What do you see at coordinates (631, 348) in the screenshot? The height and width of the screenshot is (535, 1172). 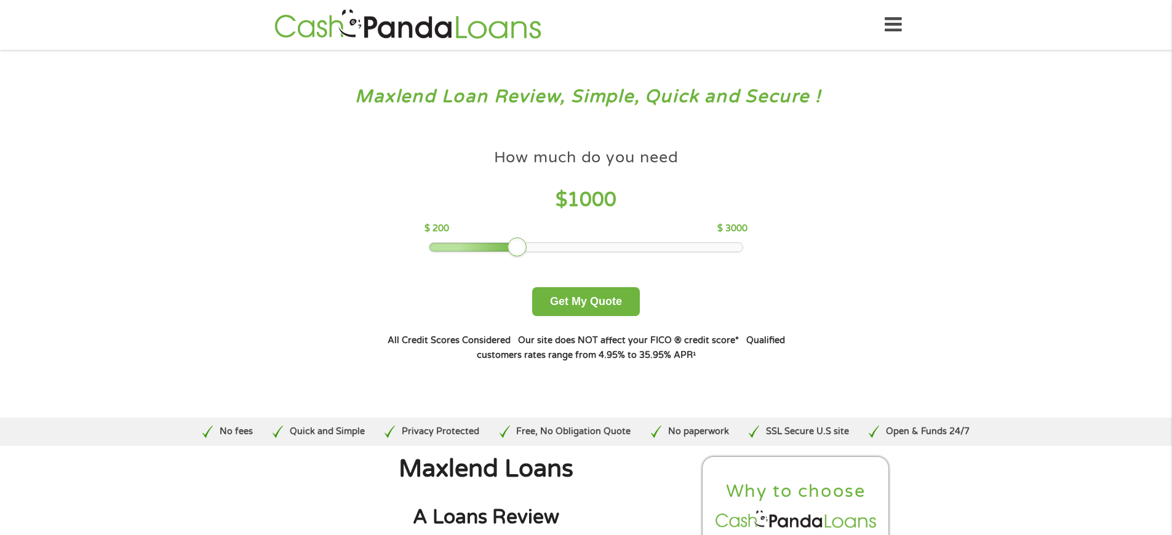 I see `strong: Qualified customers rates range from 4.95% to 35.95% APR¹` at bounding box center [631, 348].